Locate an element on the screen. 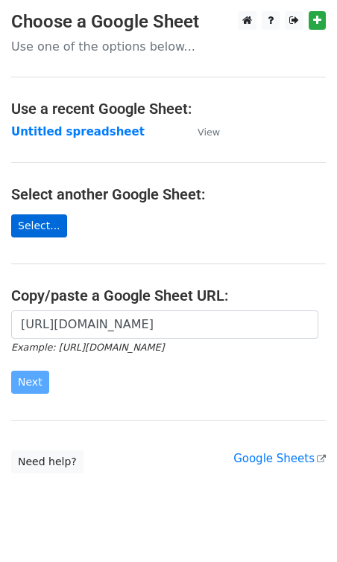 This screenshot has width=337, height=562. a: Google Sheets is located at coordinates (279, 459).